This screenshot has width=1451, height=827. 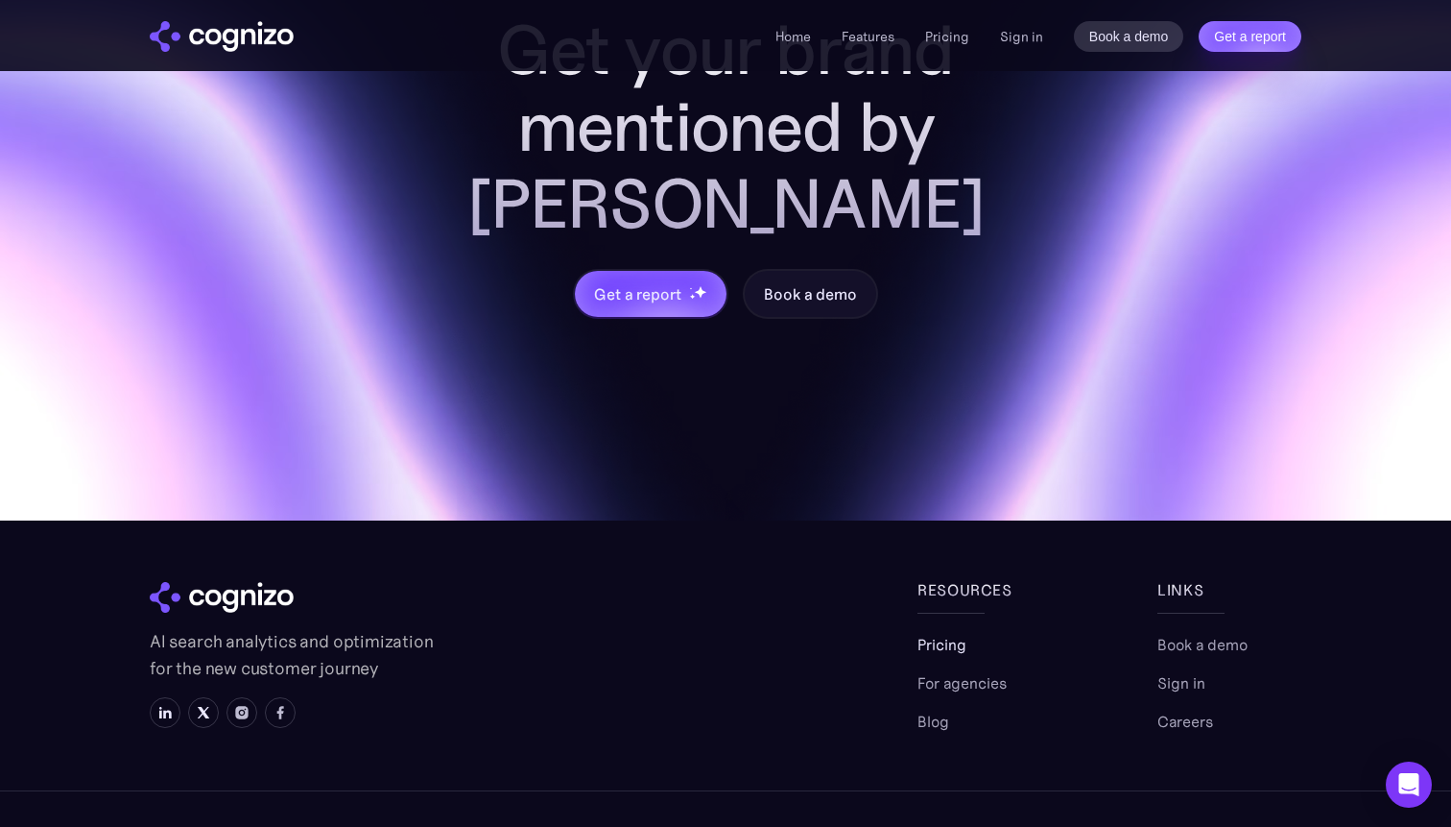 What do you see at coordinates (204, 712) in the screenshot?
I see `img: X icon` at bounding box center [204, 712].